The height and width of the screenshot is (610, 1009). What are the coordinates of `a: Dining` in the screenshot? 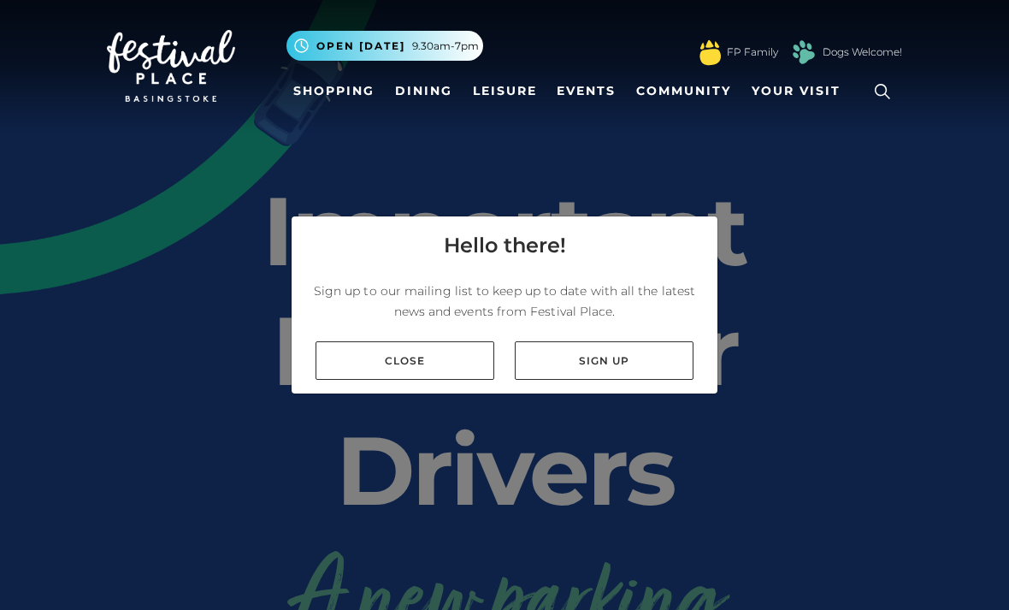 It's located at (423, 91).